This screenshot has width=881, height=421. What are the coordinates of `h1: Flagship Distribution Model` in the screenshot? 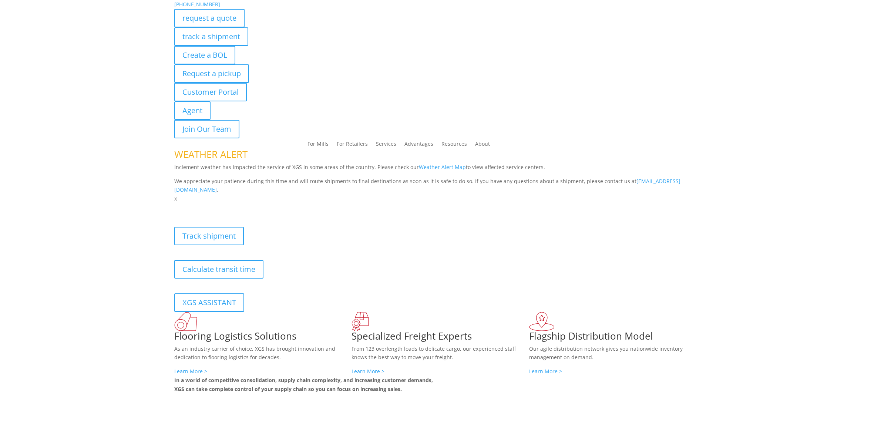 It's located at (618, 338).